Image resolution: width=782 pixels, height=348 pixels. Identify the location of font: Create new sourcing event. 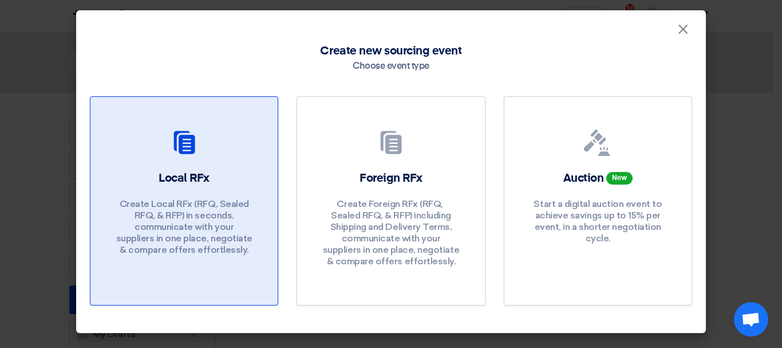
(390, 51).